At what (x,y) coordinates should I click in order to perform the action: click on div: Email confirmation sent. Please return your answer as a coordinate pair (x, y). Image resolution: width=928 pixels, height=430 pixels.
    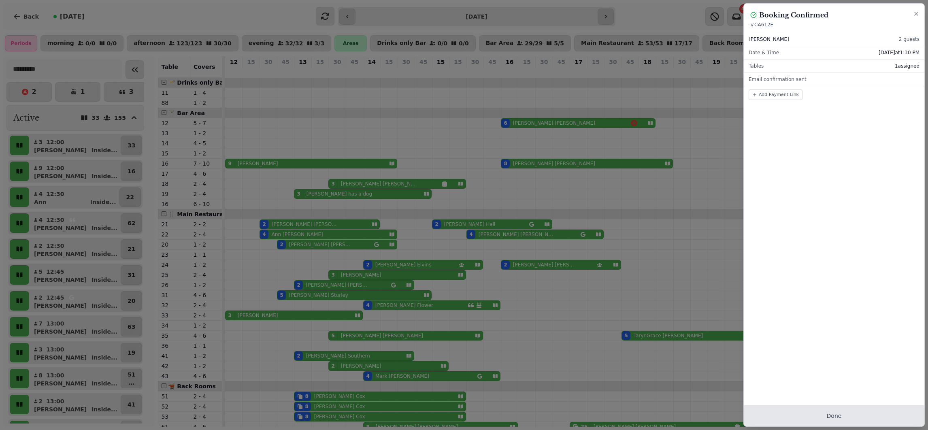
    Looking at the image, I should click on (834, 79).